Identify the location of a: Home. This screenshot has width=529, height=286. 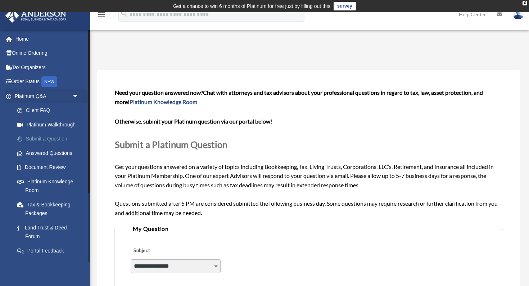
(47, 39).